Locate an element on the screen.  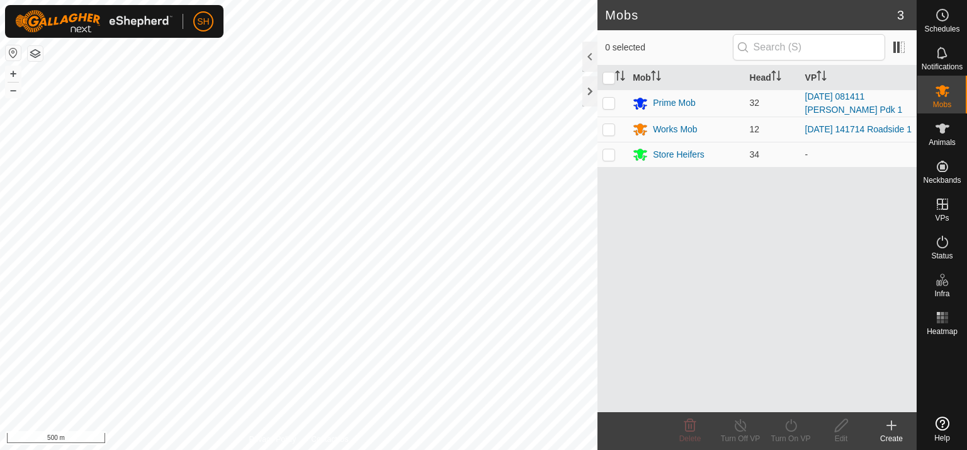
span: Animals is located at coordinates (942, 142).